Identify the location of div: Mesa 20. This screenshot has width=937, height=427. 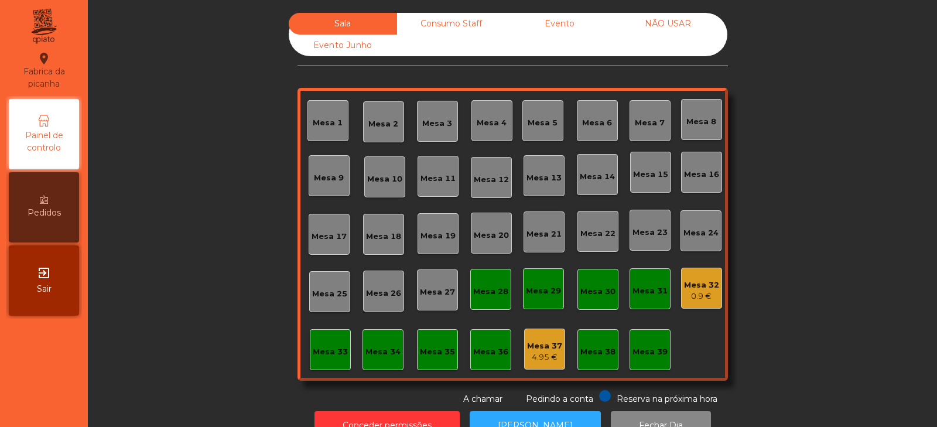
(491, 235).